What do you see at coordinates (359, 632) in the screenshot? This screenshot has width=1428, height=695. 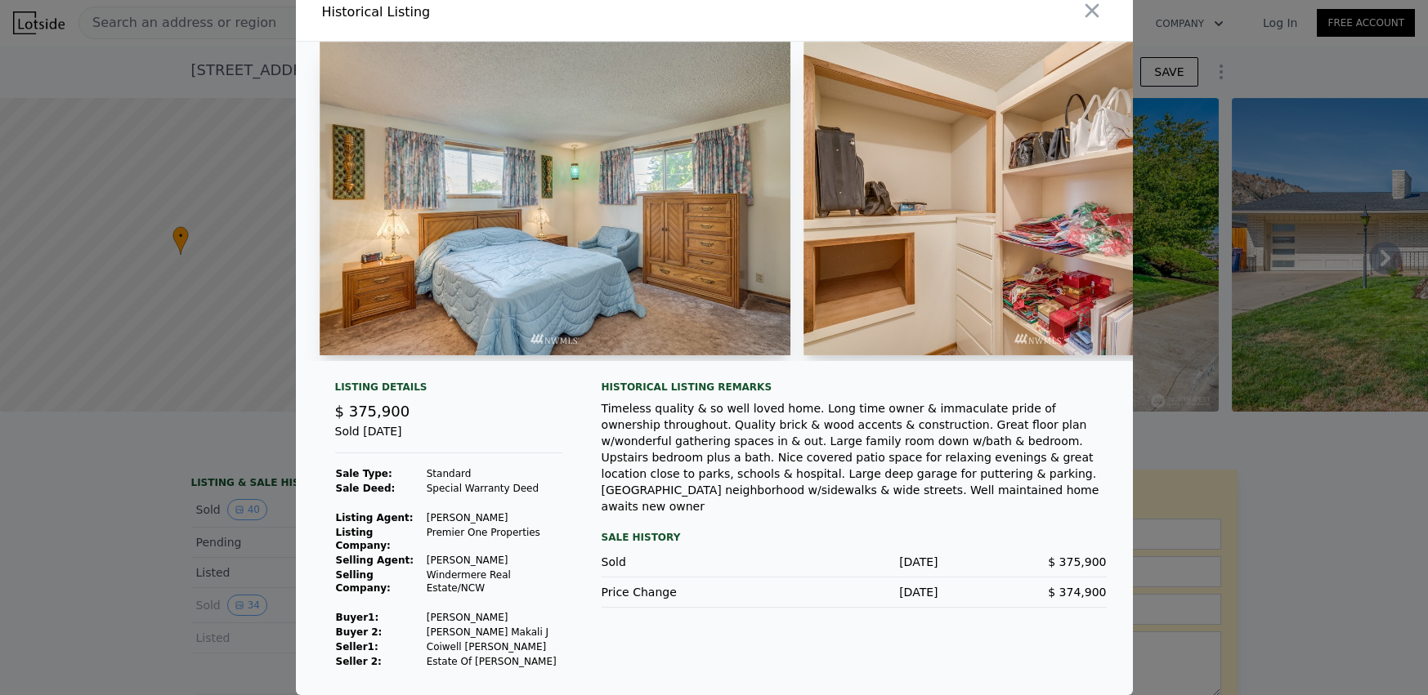 I see `strong: Buyer 2:` at bounding box center [359, 632].